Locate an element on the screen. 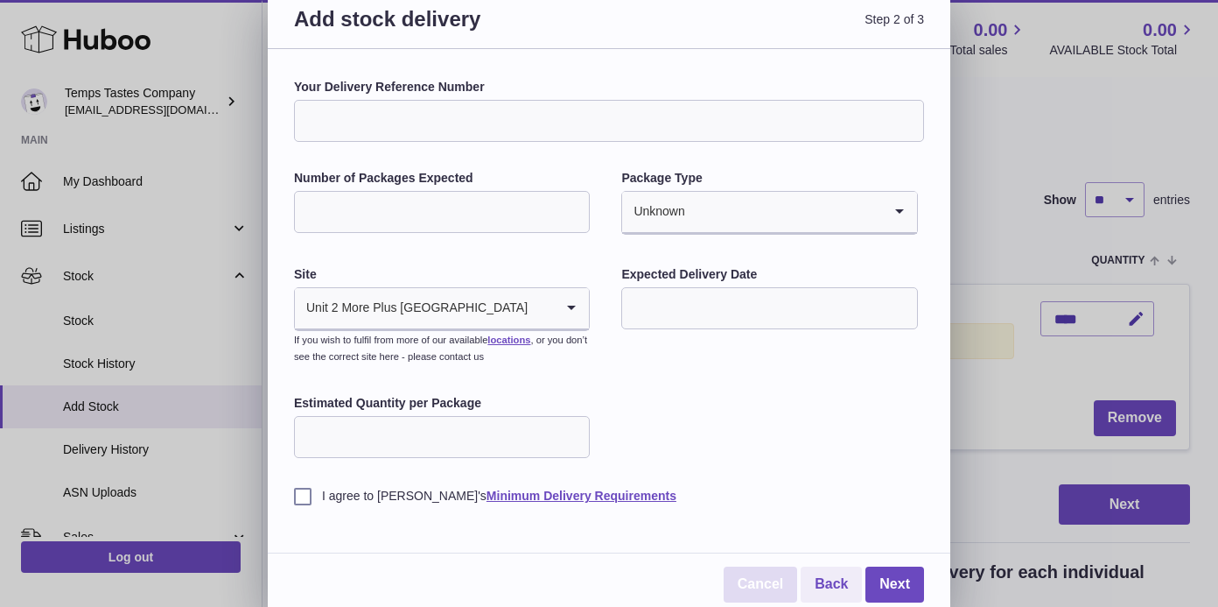 This screenshot has height=607, width=1218. span: Unknown is located at coordinates (654, 212).